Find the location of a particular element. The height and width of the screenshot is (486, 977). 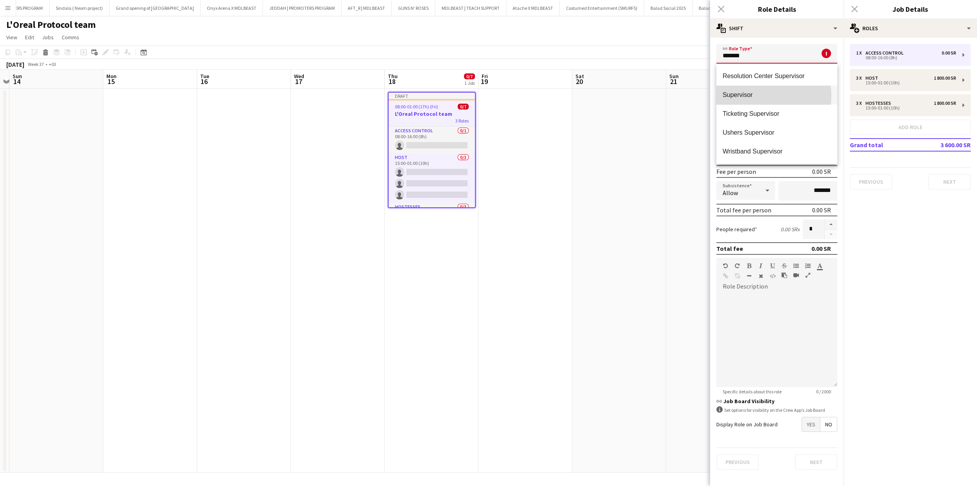

div: Roles is located at coordinates (910, 28).